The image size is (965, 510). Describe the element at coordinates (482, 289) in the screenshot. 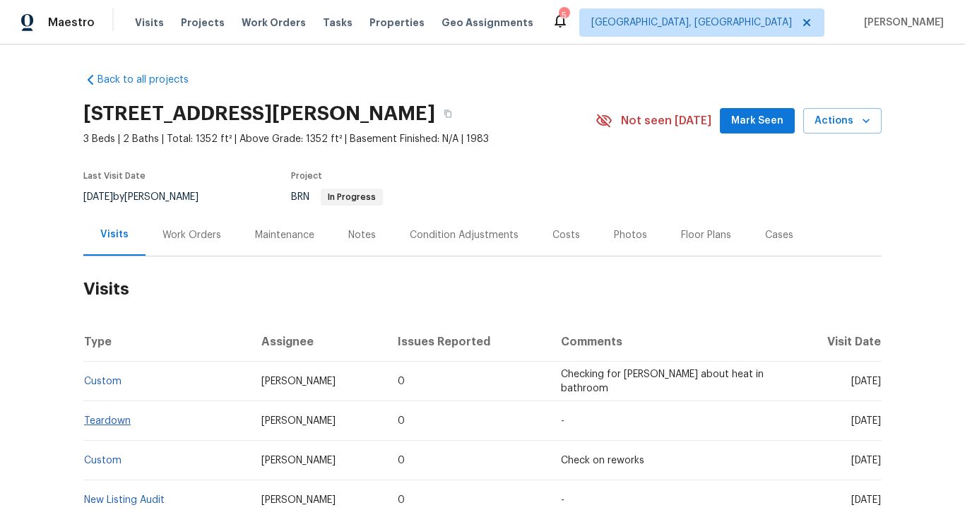

I see `h2: Visits` at that location.